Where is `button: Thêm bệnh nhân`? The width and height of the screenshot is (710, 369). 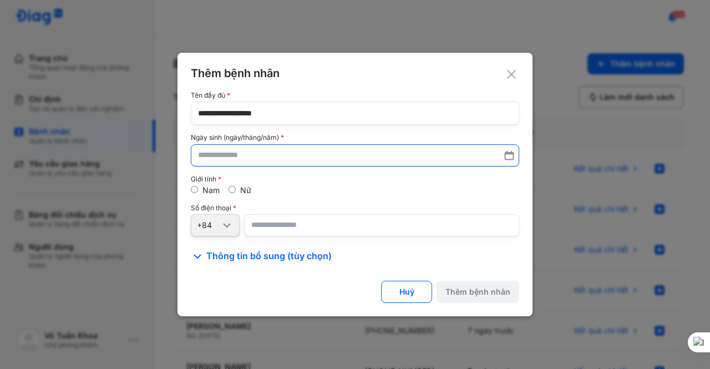
button: Thêm bệnh nhân is located at coordinates (477, 292).